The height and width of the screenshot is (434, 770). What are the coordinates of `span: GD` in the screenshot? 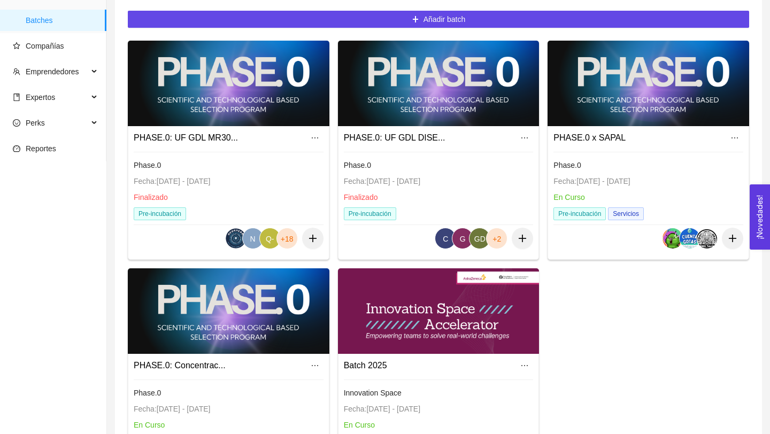 It's located at (479, 239).